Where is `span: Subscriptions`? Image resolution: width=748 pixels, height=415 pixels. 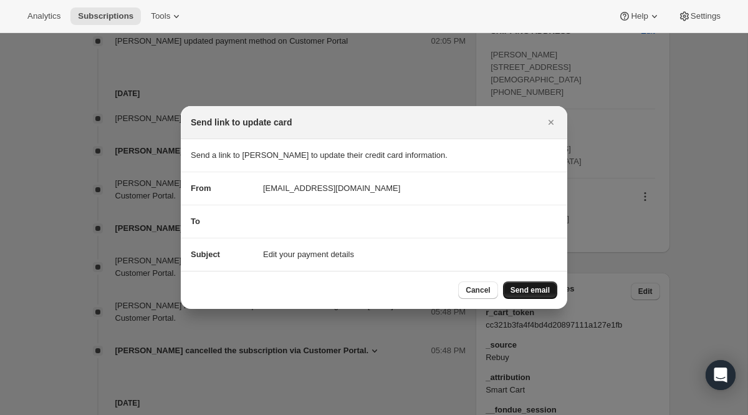 span: Subscriptions is located at coordinates (105, 16).